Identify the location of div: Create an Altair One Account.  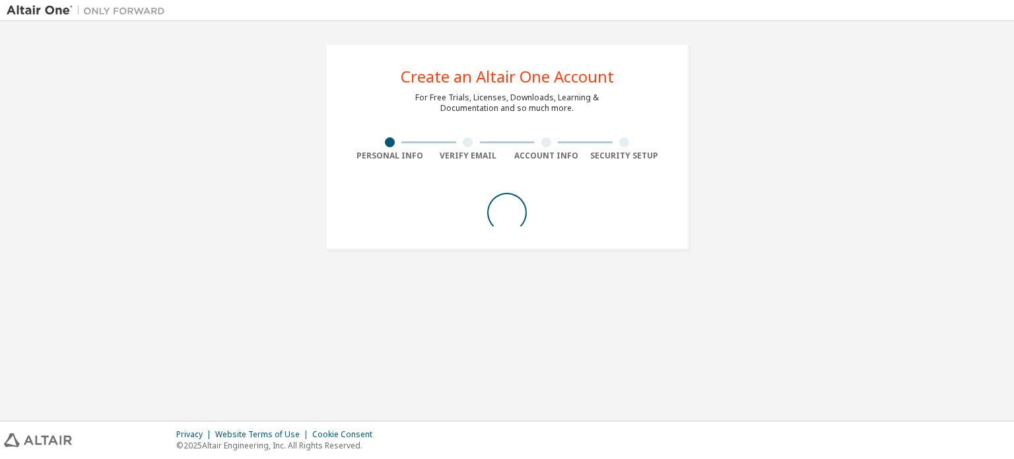
(507, 77).